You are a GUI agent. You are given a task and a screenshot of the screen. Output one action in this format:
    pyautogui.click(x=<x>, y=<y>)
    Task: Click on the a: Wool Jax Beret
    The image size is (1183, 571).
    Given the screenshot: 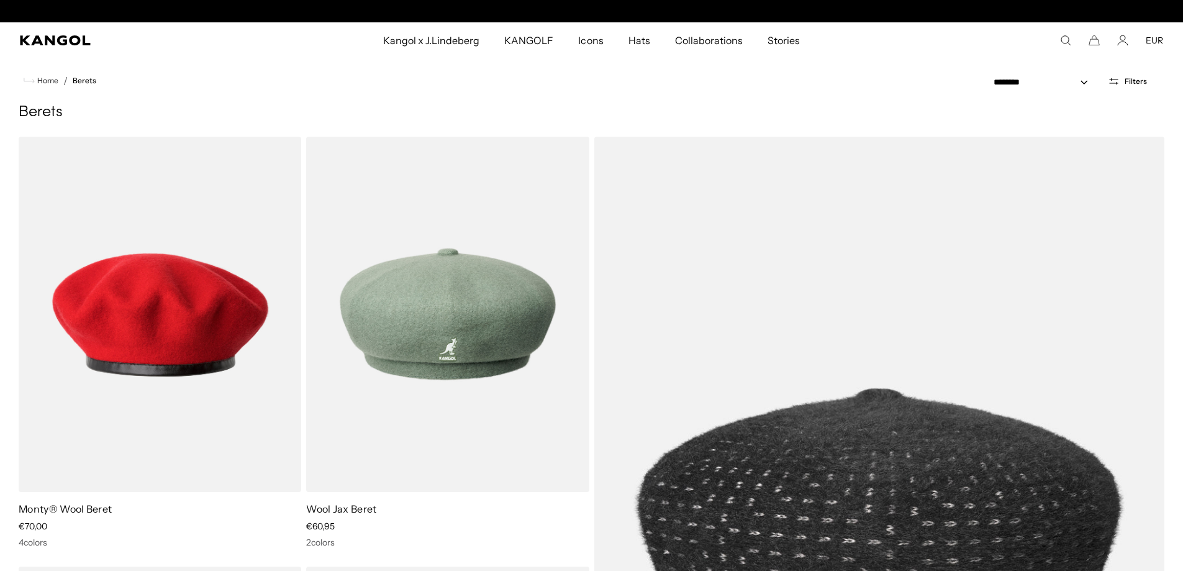 What is the action you would take?
    pyautogui.click(x=341, y=509)
    